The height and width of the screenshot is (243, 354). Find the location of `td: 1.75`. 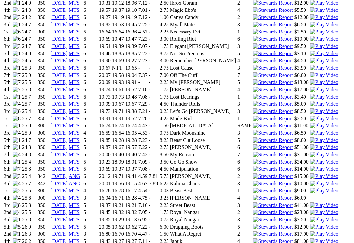

td: 1.75 is located at coordinates (164, 46).